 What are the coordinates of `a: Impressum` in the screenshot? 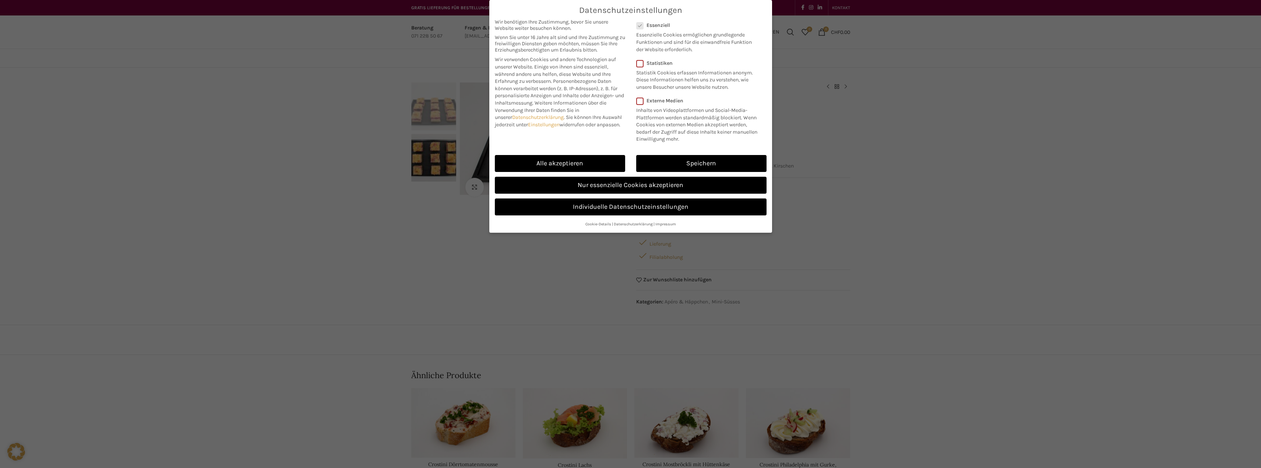 It's located at (666, 224).